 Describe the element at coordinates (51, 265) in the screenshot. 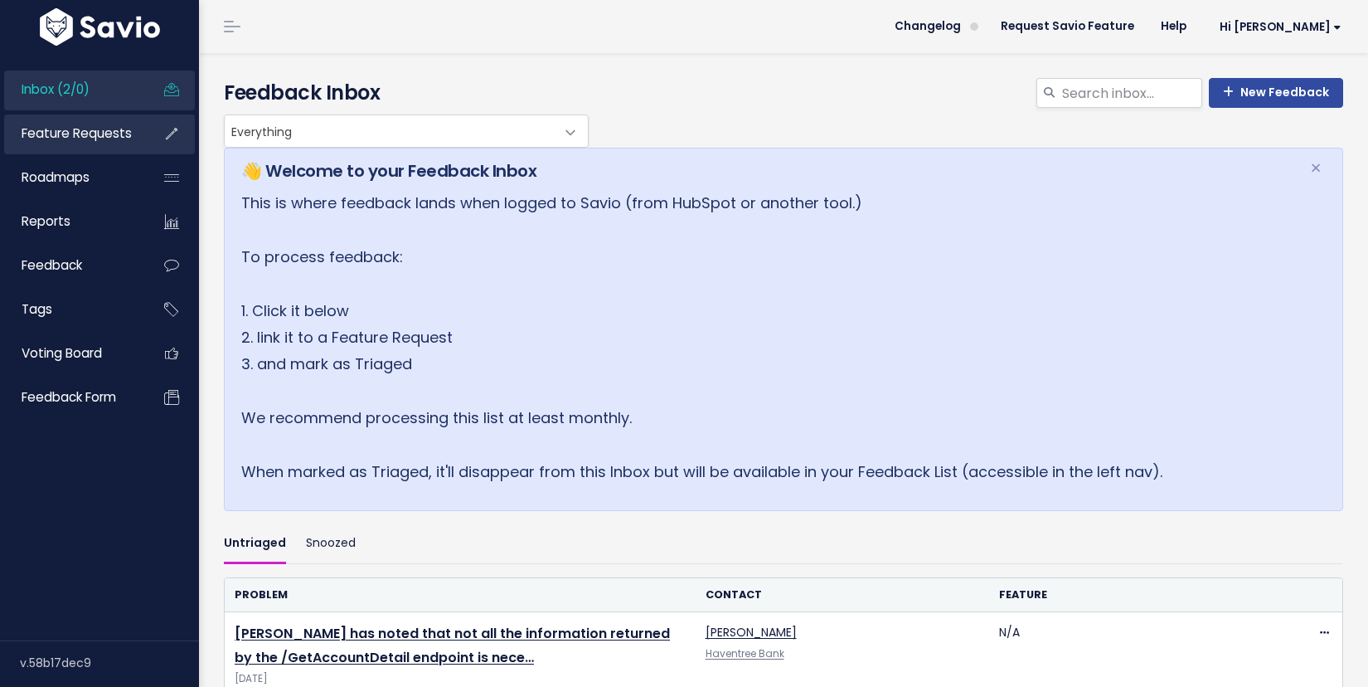

I see `span: Feedback` at that location.